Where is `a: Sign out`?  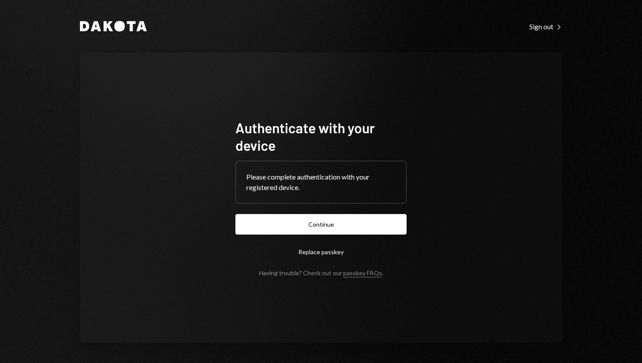 a: Sign out is located at coordinates (545, 26).